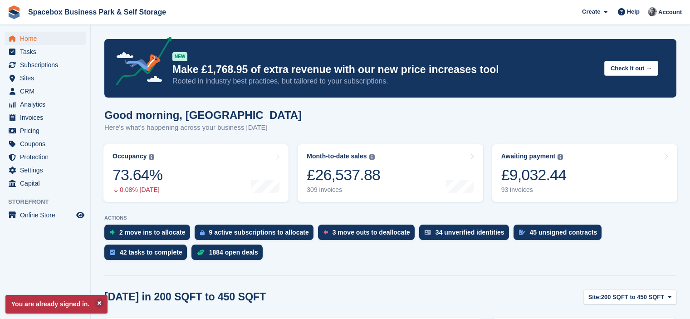  What do you see at coordinates (336, 156) in the screenshot?
I see `div: Month-to-date sales` at bounding box center [336, 156].